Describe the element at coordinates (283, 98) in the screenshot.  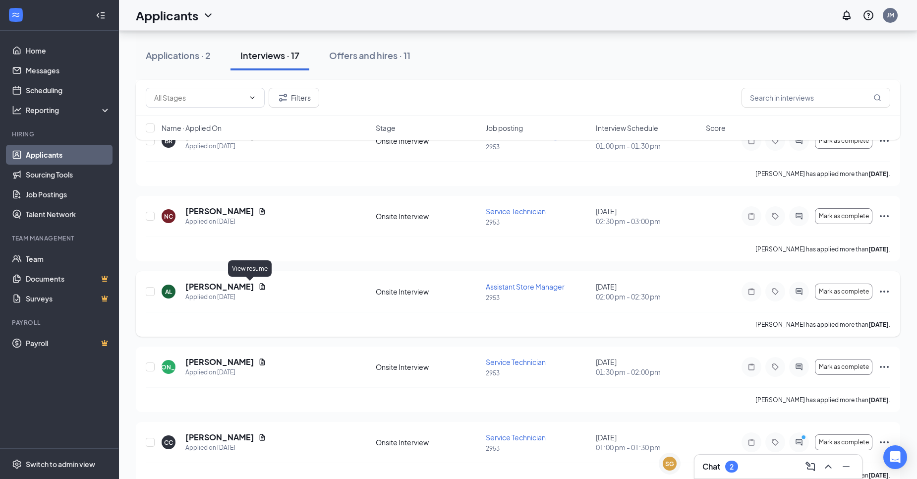
I see `svg: Filter` at that location.